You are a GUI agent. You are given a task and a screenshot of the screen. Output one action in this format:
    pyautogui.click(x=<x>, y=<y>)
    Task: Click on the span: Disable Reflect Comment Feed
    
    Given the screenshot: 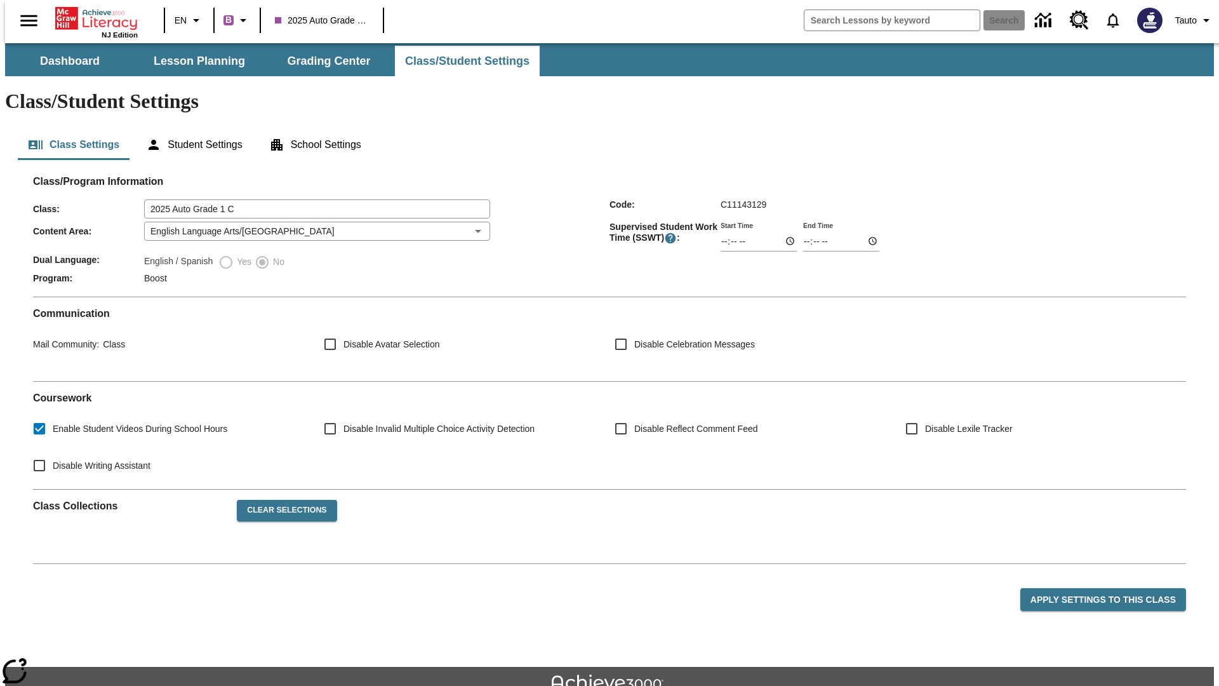 What is the action you would take?
    pyautogui.click(x=696, y=429)
    